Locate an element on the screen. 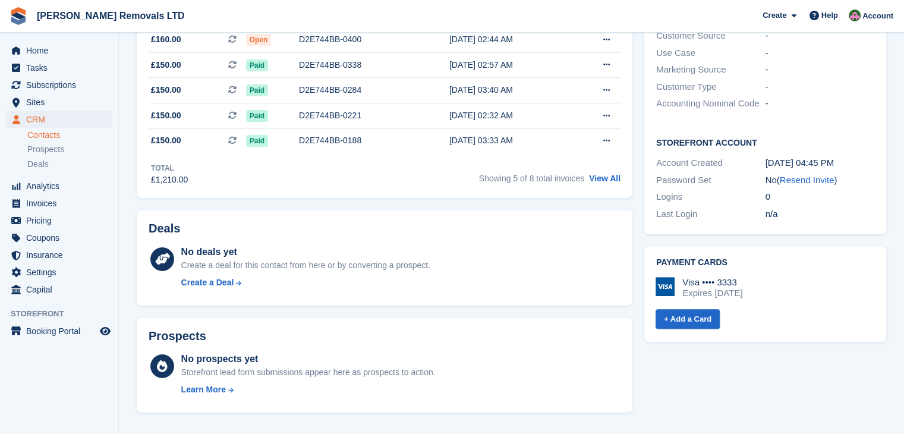  span: Help is located at coordinates (830, 15).